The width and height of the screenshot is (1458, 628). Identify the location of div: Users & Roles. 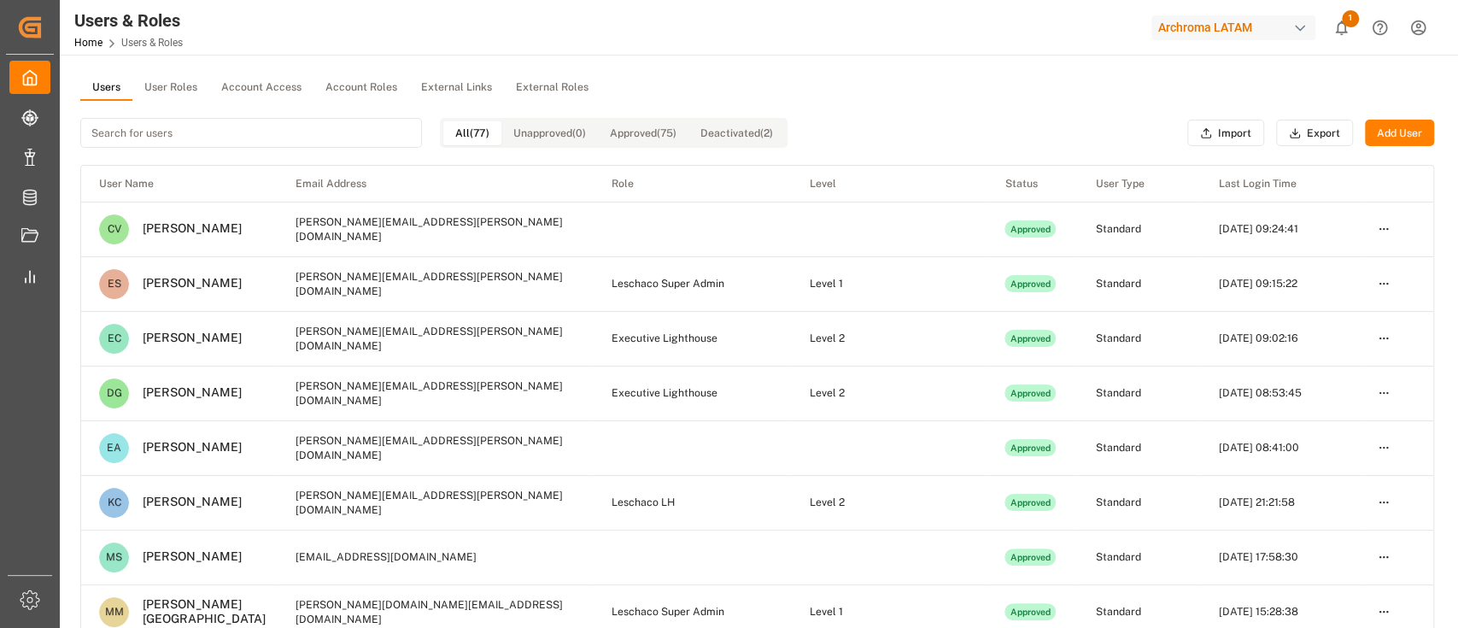
(128, 21).